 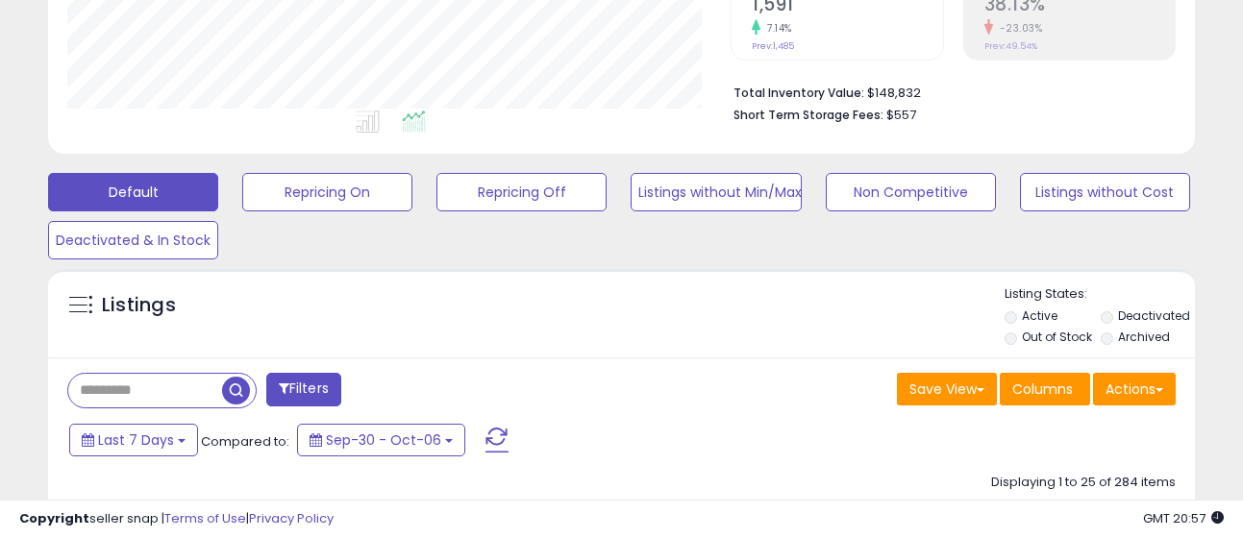 I want to click on span: $557, so click(x=901, y=114).